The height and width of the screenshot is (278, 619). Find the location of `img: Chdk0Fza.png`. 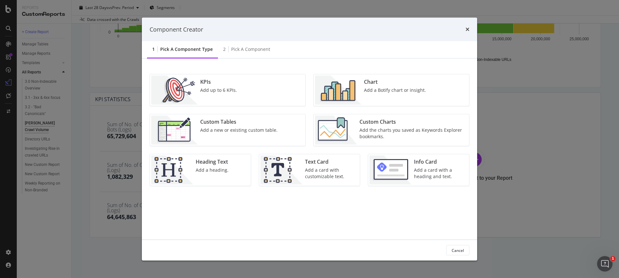

img: Chdk0Fza.png is located at coordinates (336, 130).